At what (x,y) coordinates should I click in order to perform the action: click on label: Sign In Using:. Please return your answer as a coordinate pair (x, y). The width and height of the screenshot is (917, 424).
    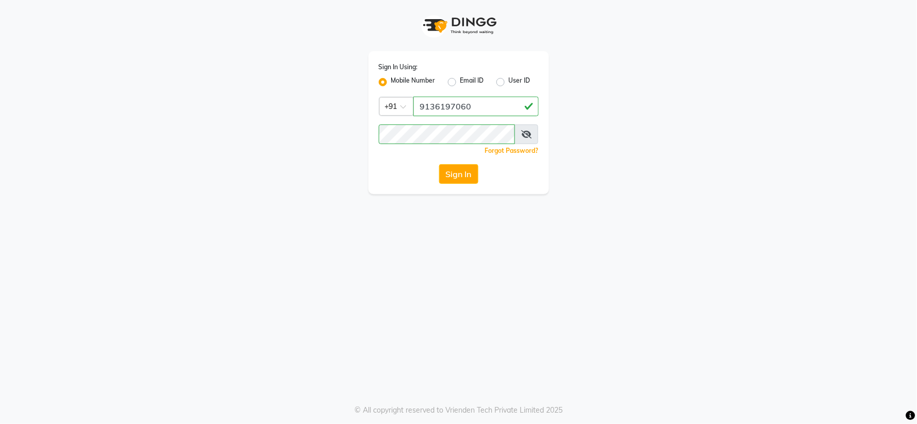
    Looking at the image, I should click on (398, 67).